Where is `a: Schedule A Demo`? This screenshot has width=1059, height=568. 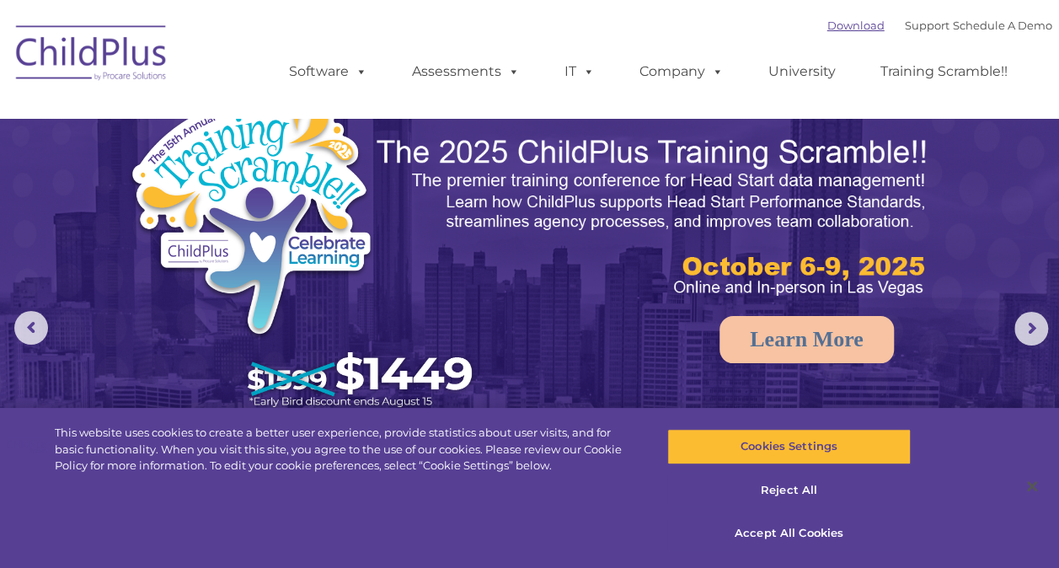
a: Schedule A Demo is located at coordinates (1002, 25).